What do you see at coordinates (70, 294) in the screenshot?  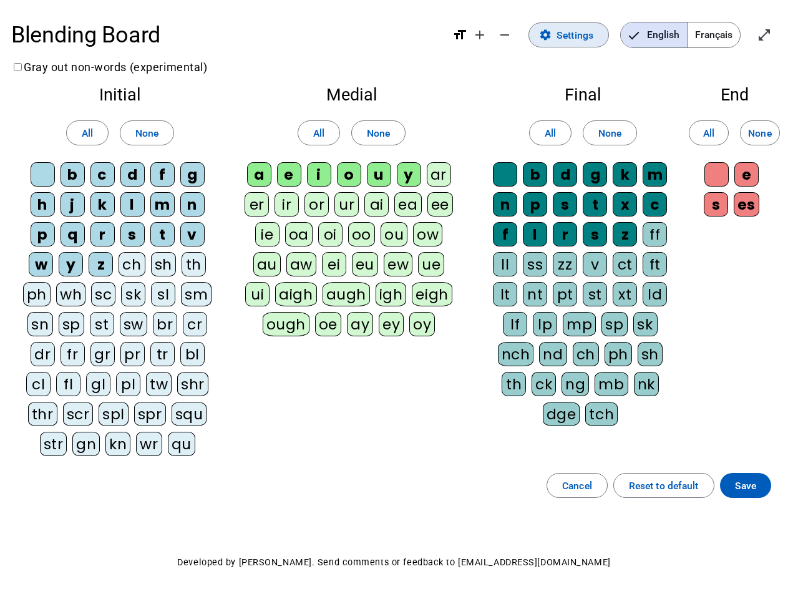 I see `div: wh` at bounding box center [70, 294].